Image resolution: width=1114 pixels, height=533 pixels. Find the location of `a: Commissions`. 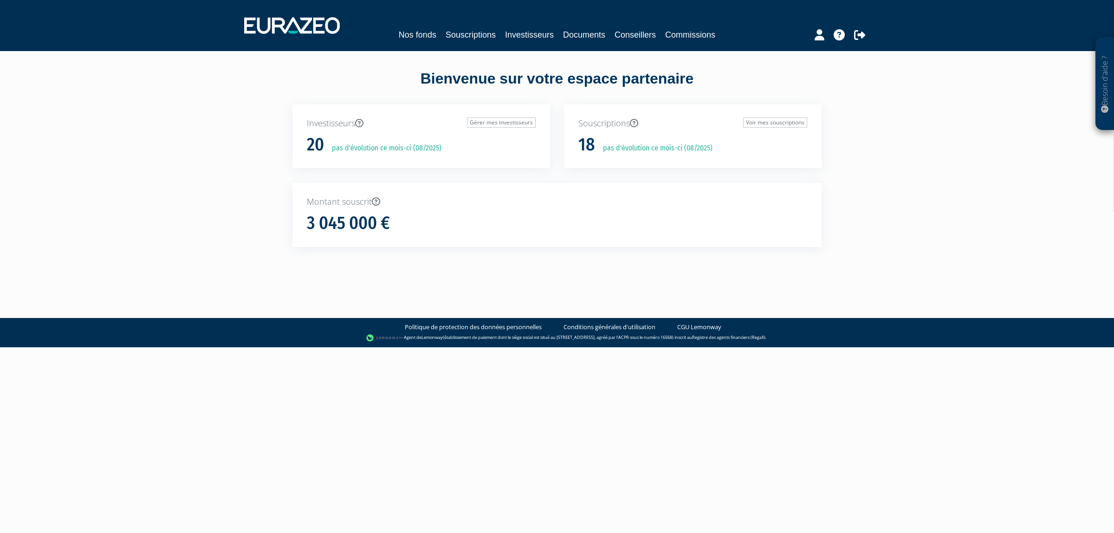

a: Commissions is located at coordinates (690, 35).